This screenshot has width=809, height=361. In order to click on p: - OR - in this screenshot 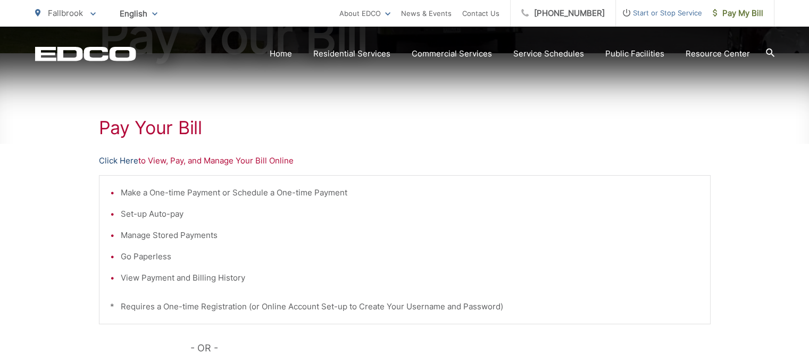, I will do `click(451, 348)`.